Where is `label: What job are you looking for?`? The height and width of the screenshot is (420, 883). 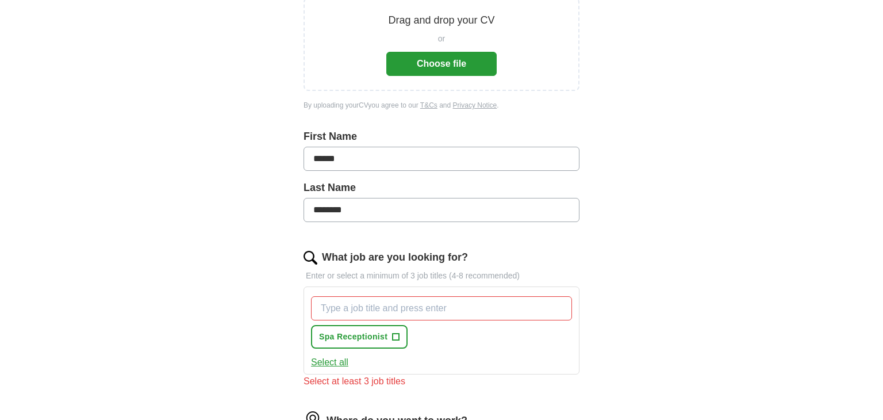 label: What job are you looking for? is located at coordinates (395, 257).